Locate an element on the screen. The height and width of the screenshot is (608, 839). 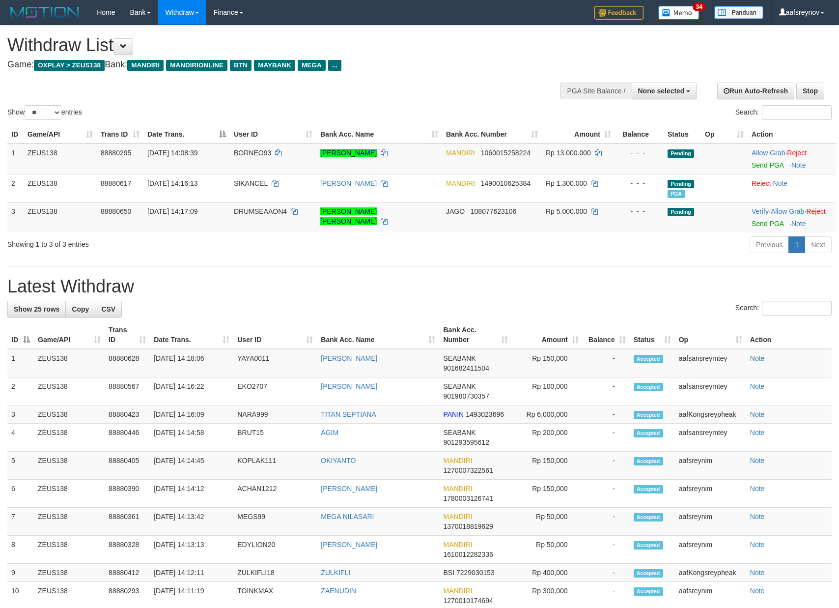
td: 8 is located at coordinates (21, 549).